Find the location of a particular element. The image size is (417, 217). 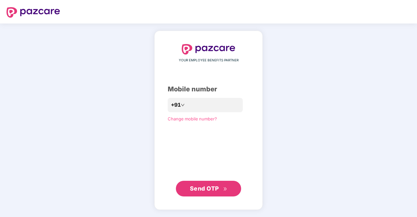

span: Send OTP is located at coordinates (204, 188).